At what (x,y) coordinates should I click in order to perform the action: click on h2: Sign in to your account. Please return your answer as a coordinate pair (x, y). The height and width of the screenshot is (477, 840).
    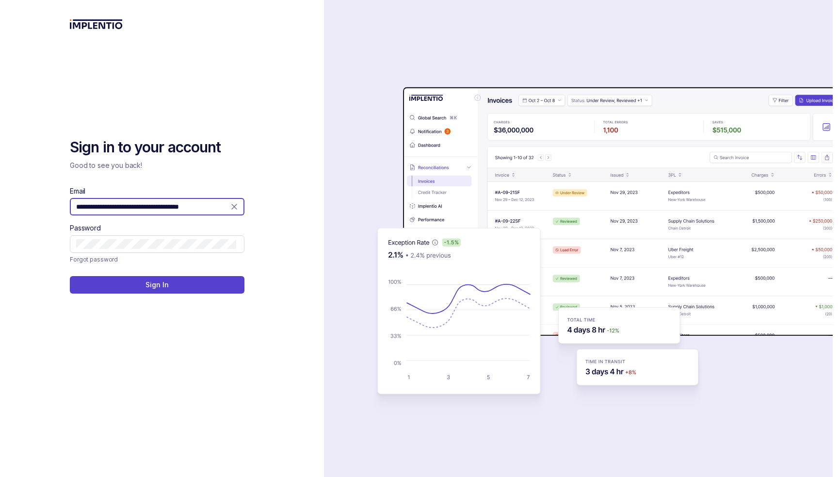
    Looking at the image, I should click on (157, 147).